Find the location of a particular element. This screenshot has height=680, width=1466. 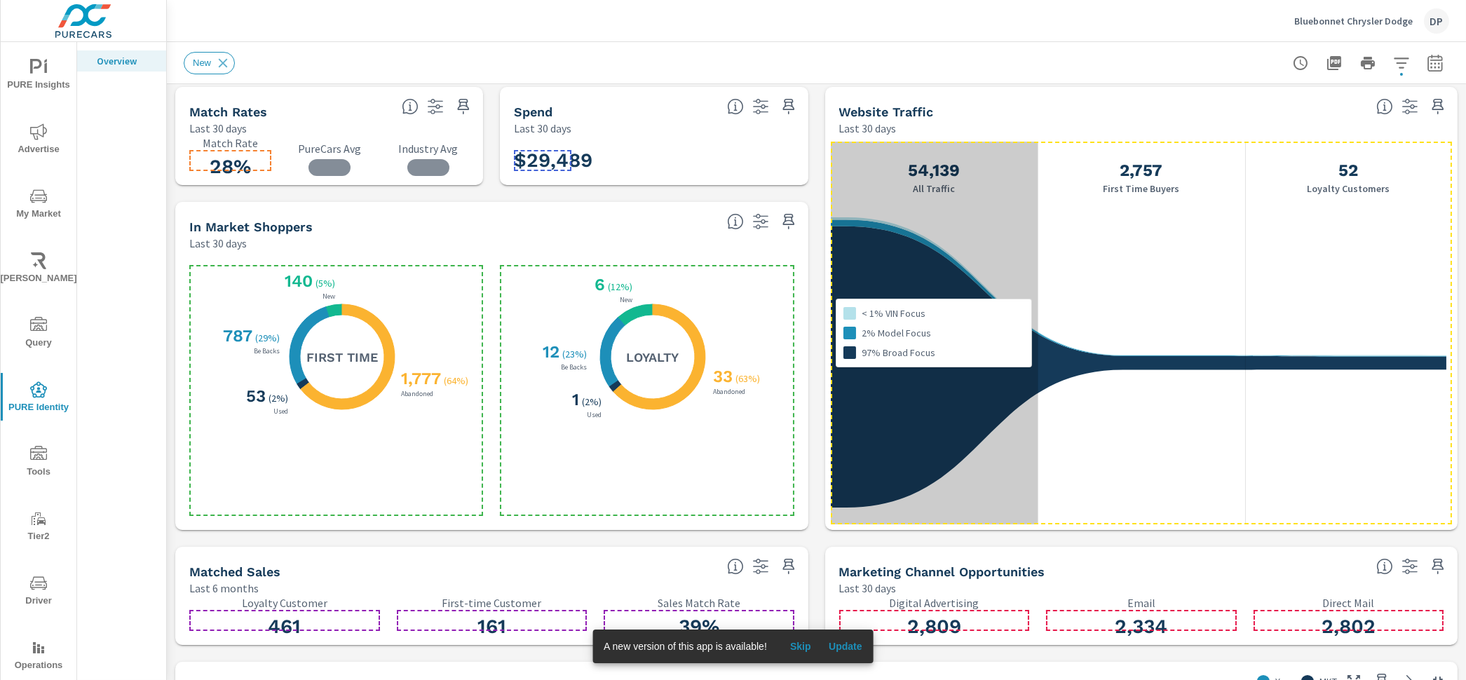

span: New is located at coordinates (202, 62).